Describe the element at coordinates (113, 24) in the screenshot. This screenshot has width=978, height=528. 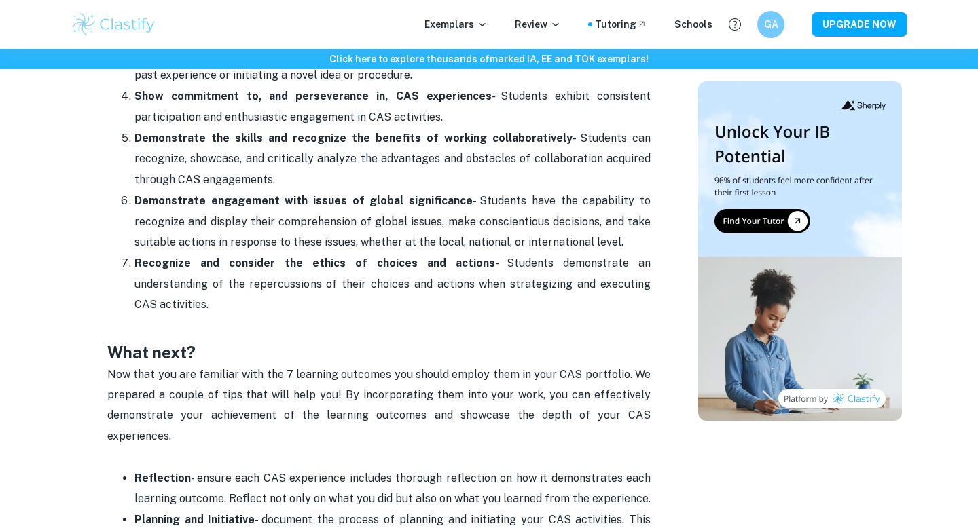
I see `a: Clastify logo` at that location.